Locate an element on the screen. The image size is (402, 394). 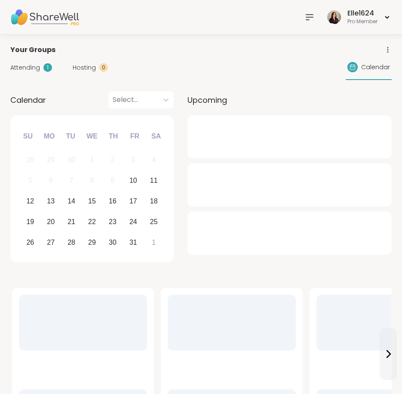
div: 0 is located at coordinates (104, 67).